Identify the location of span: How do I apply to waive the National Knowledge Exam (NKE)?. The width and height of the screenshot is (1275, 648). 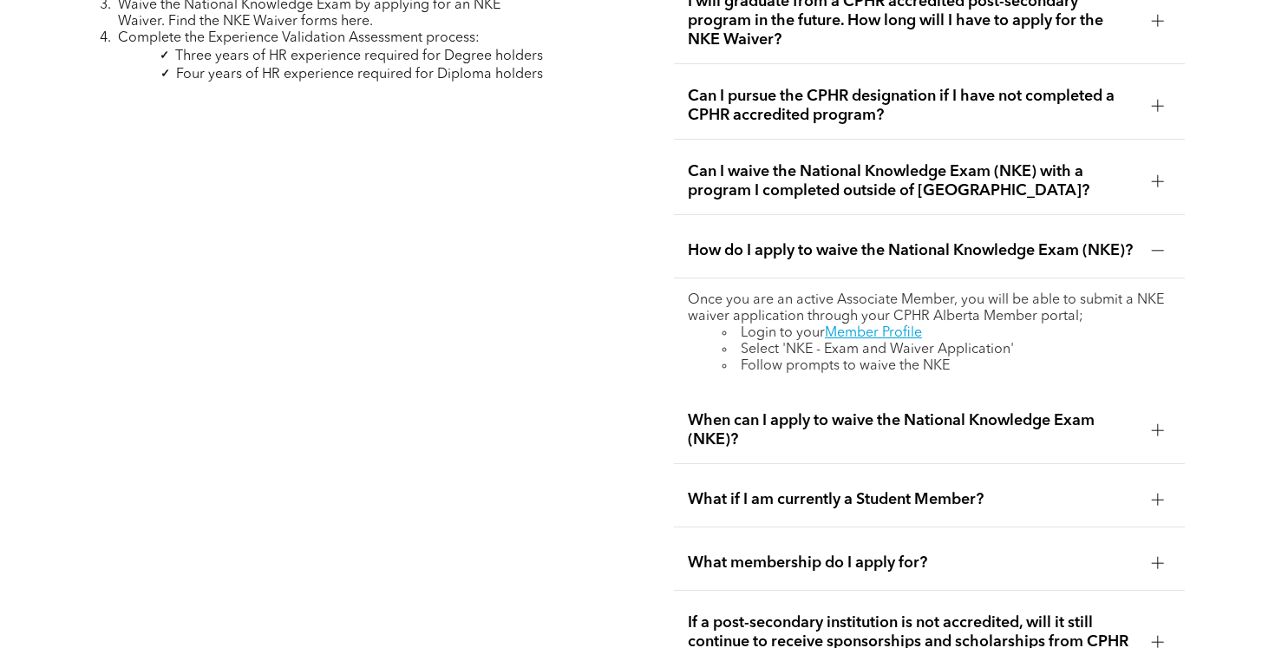
(912, 251).